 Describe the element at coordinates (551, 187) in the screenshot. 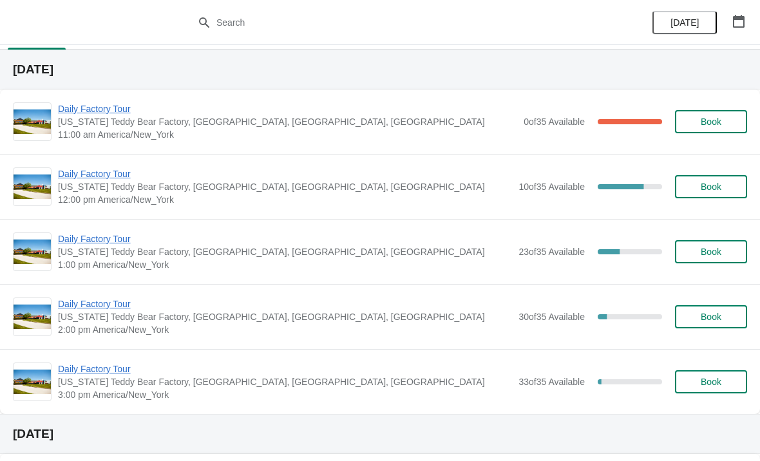

I see `span: 10 of 35 Available` at that location.